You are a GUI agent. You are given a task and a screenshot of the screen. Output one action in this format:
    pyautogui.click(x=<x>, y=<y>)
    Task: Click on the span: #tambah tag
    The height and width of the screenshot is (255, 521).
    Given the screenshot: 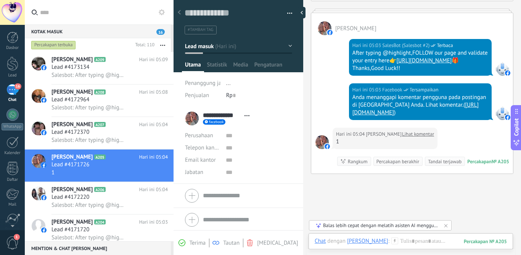 What is the action you would take?
    pyautogui.click(x=201, y=30)
    